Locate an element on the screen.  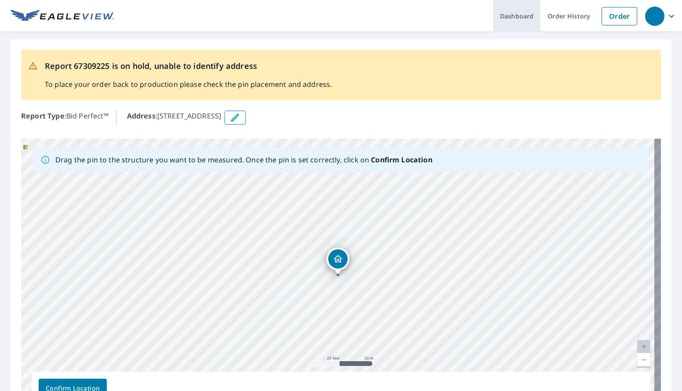
p: Report 67309225 is on hold, unable to identify address is located at coordinates (188, 66).